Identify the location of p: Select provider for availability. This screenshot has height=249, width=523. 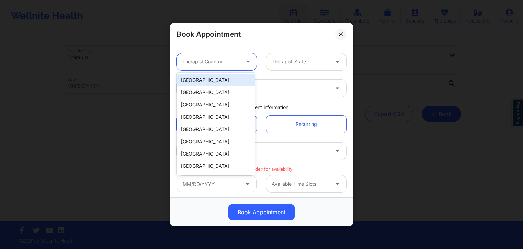
(262, 168).